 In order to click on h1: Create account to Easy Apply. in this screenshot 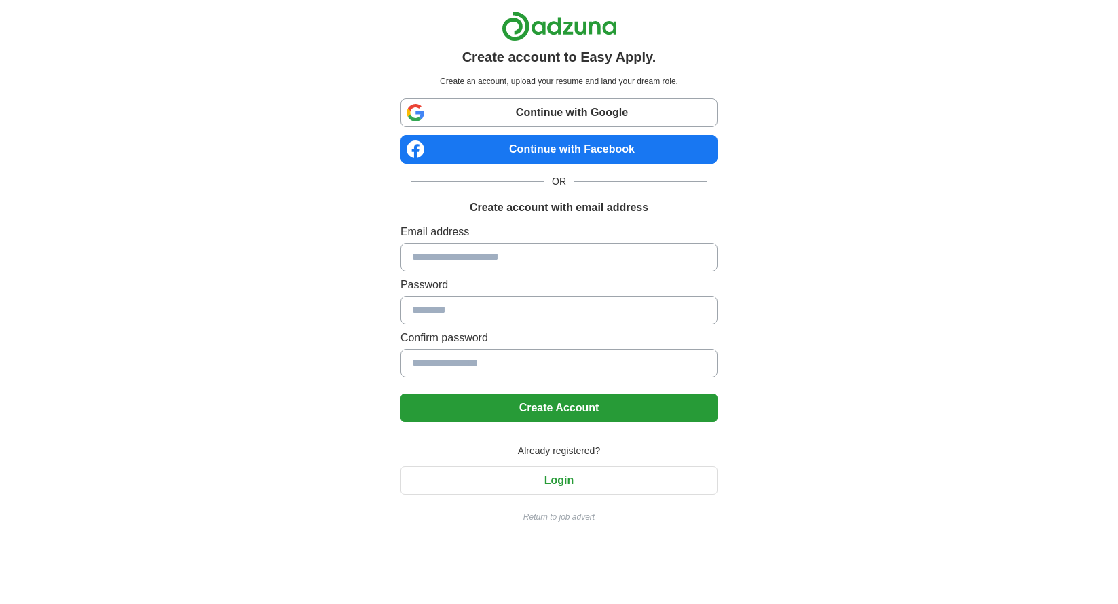, I will do `click(559, 57)`.